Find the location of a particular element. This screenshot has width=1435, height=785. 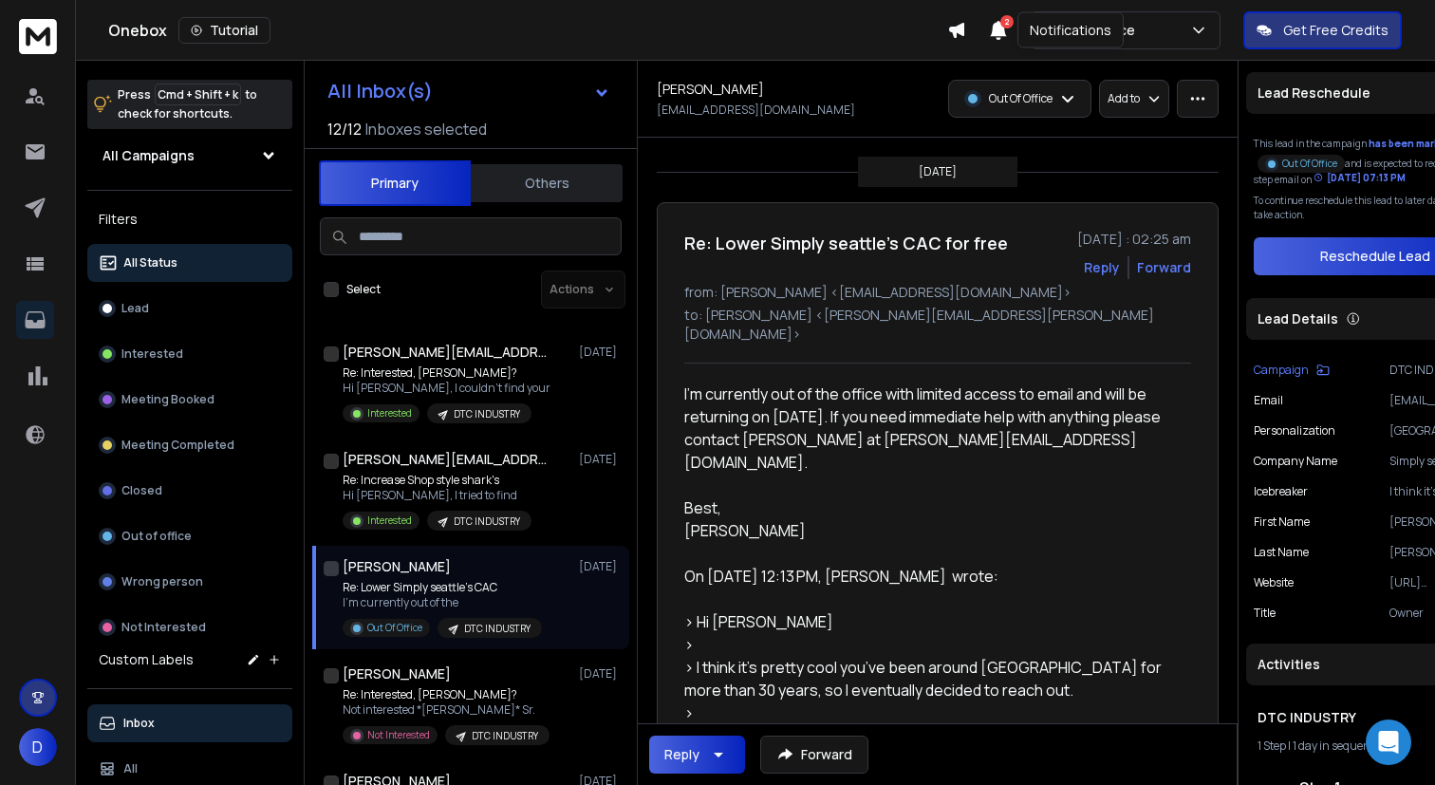

div: Notifications is located at coordinates (1071, 30).